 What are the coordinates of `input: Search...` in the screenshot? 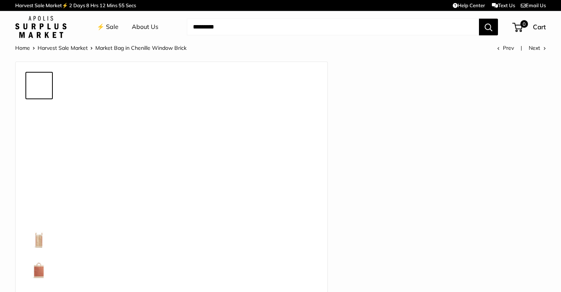 It's located at (333, 27).